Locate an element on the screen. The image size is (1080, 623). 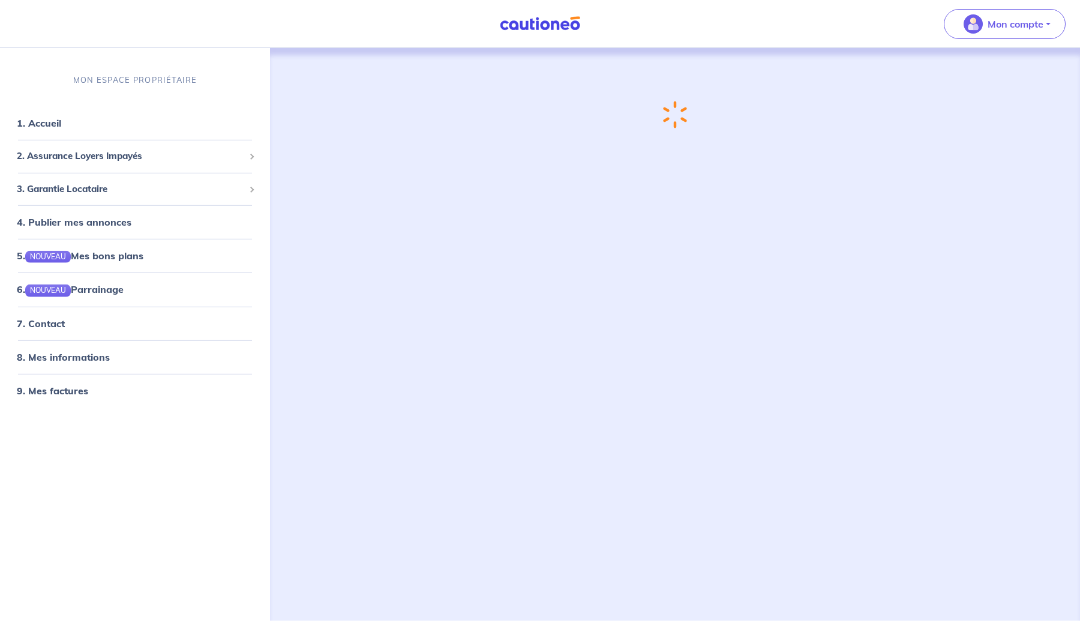
div: 4. Publier mes annonces is located at coordinates (135, 222).